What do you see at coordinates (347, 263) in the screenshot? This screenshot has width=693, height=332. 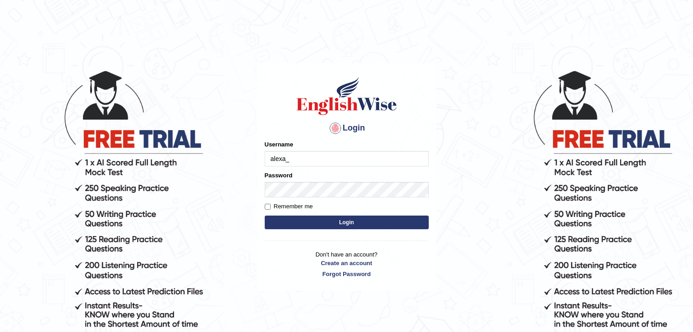 I see `a: Create an account` at bounding box center [347, 263].